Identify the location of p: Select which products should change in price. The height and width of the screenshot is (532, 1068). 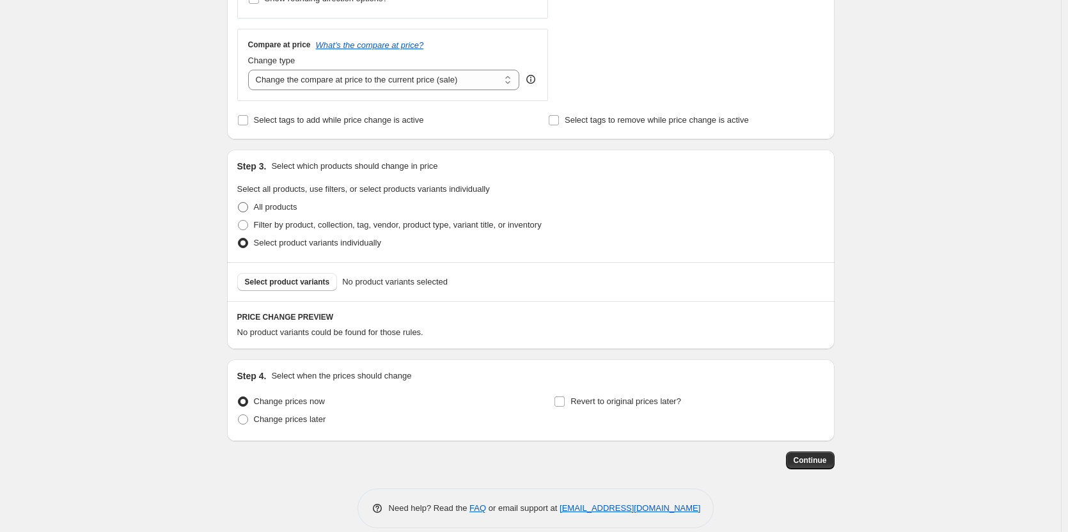
(354, 166).